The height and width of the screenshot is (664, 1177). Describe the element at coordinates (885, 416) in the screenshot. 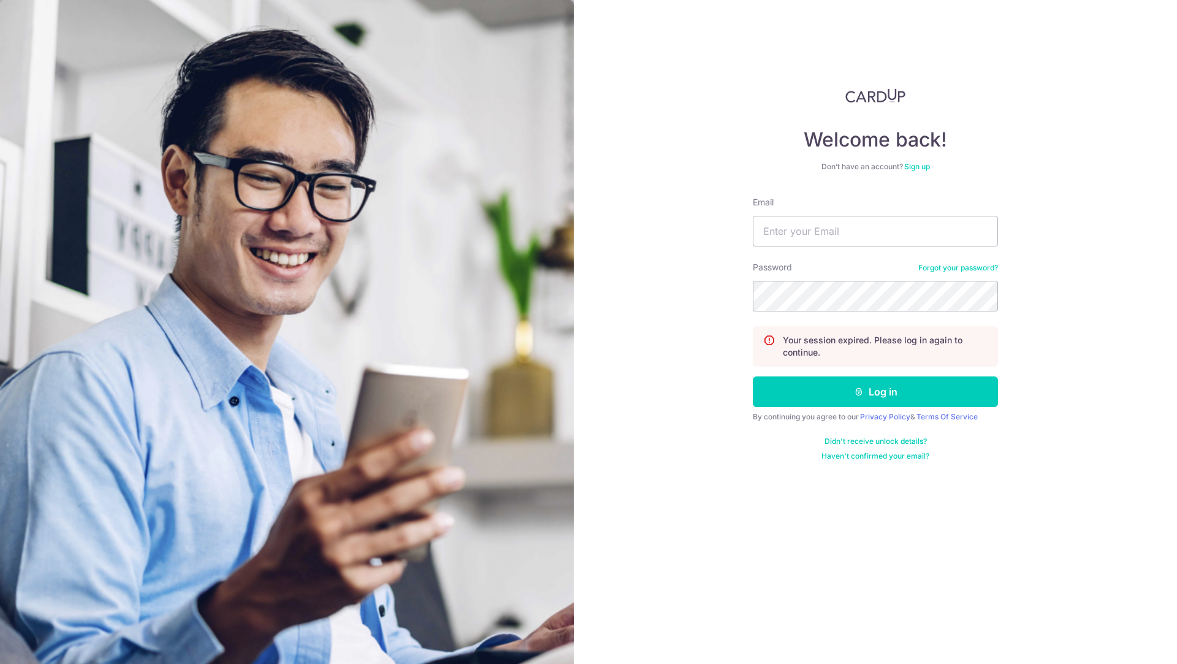

I see `a: Privacy Policy` at that location.